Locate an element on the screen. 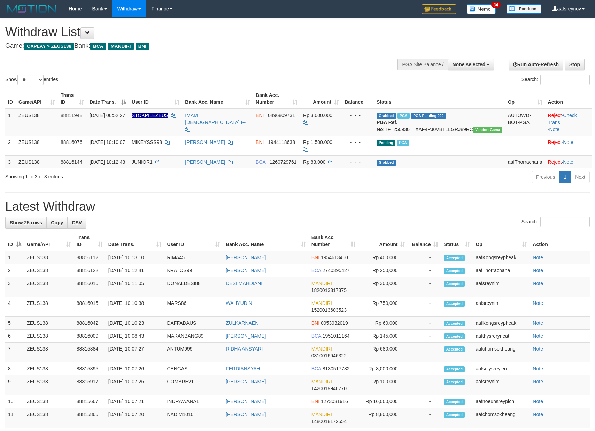 Image resolution: width=595 pixels, height=431 pixels. span: Pending is located at coordinates (386, 142).